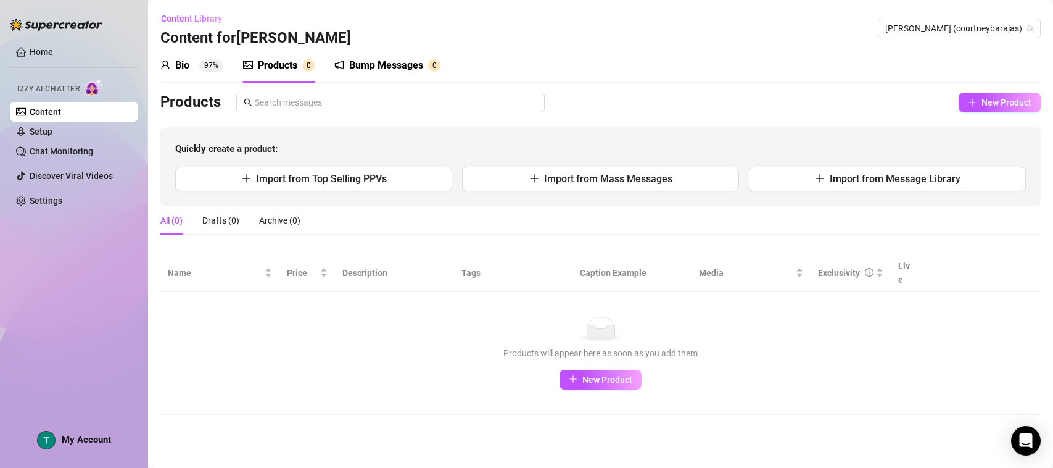 The image size is (1053, 468). I want to click on span: Import from Top Selling PPVs, so click(321, 178).